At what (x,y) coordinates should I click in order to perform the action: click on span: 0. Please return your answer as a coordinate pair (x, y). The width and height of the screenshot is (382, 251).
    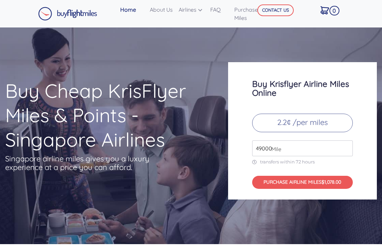
    Looking at the image, I should click on (334, 11).